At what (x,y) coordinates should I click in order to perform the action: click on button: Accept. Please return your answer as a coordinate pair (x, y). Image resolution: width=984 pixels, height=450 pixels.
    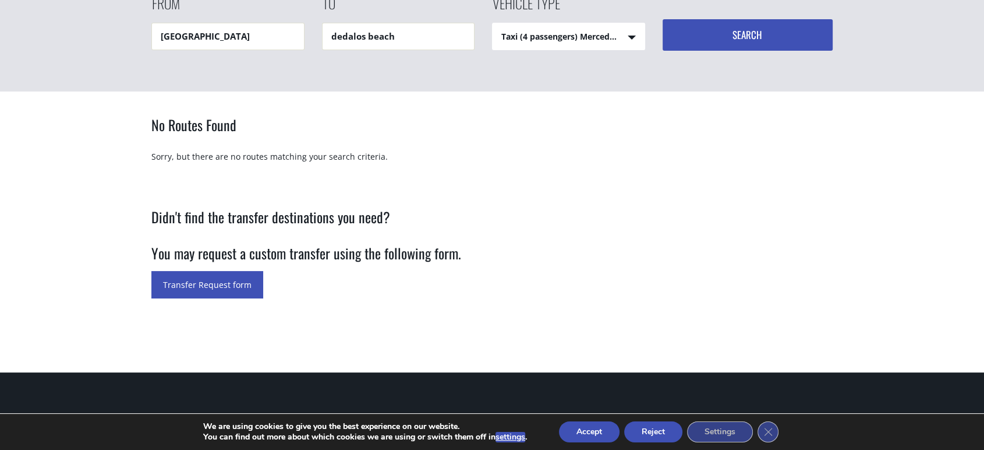
    Looking at the image, I should click on (589, 432).